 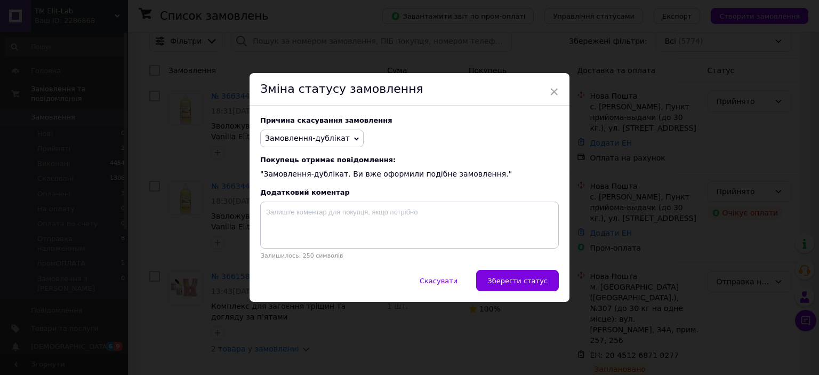 What do you see at coordinates (438, 280) in the screenshot?
I see `span: Скасувати` at bounding box center [438, 280].